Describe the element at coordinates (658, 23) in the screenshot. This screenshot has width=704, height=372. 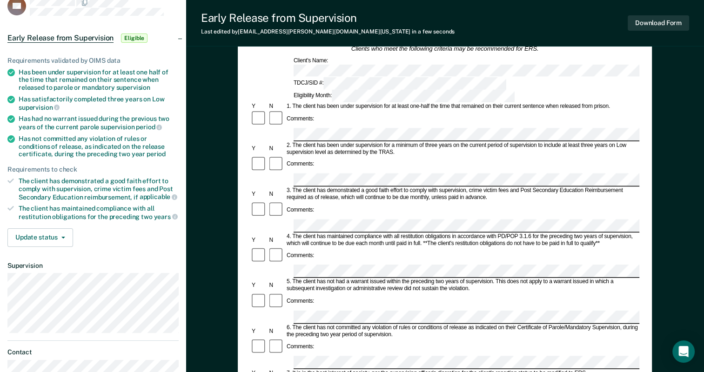
I see `button: Download Form` at that location.